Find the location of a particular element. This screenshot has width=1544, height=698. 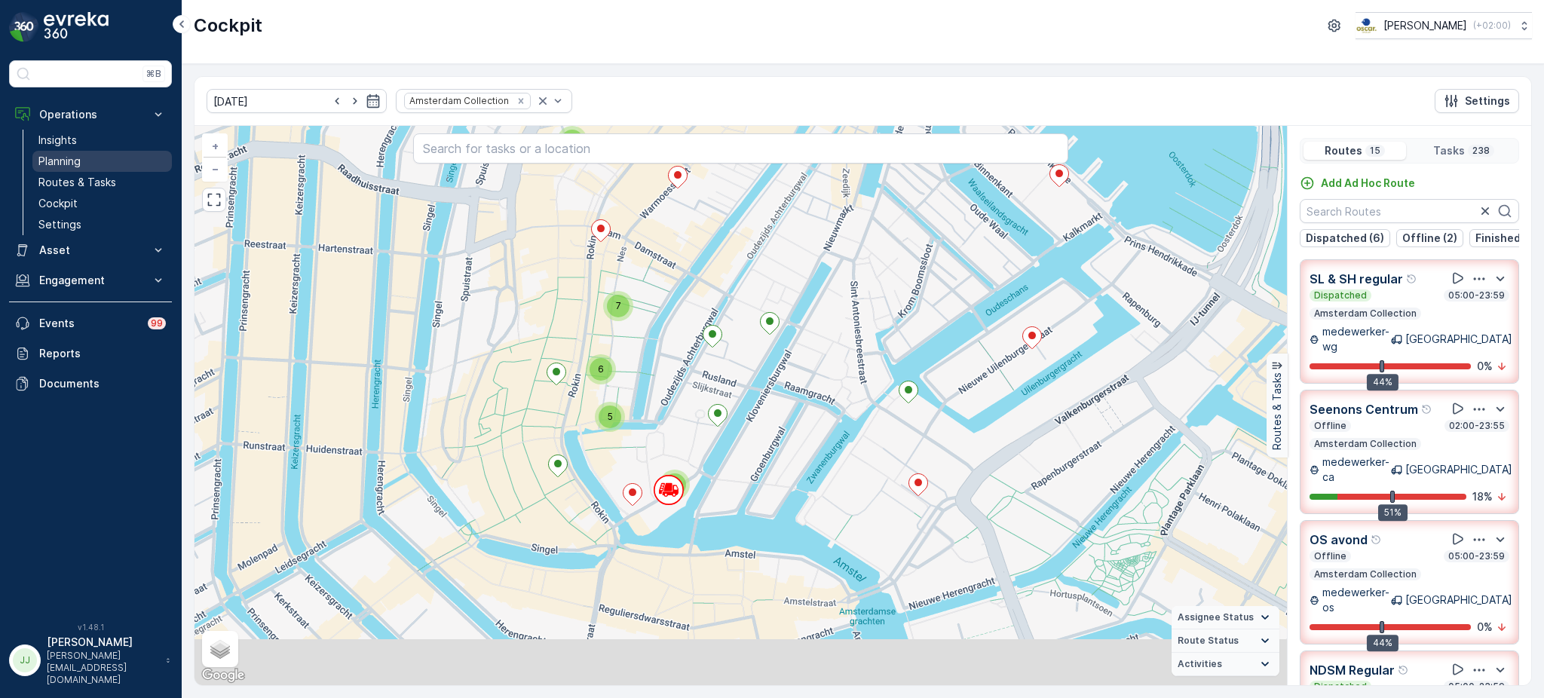

div: 5 is located at coordinates (610, 417).